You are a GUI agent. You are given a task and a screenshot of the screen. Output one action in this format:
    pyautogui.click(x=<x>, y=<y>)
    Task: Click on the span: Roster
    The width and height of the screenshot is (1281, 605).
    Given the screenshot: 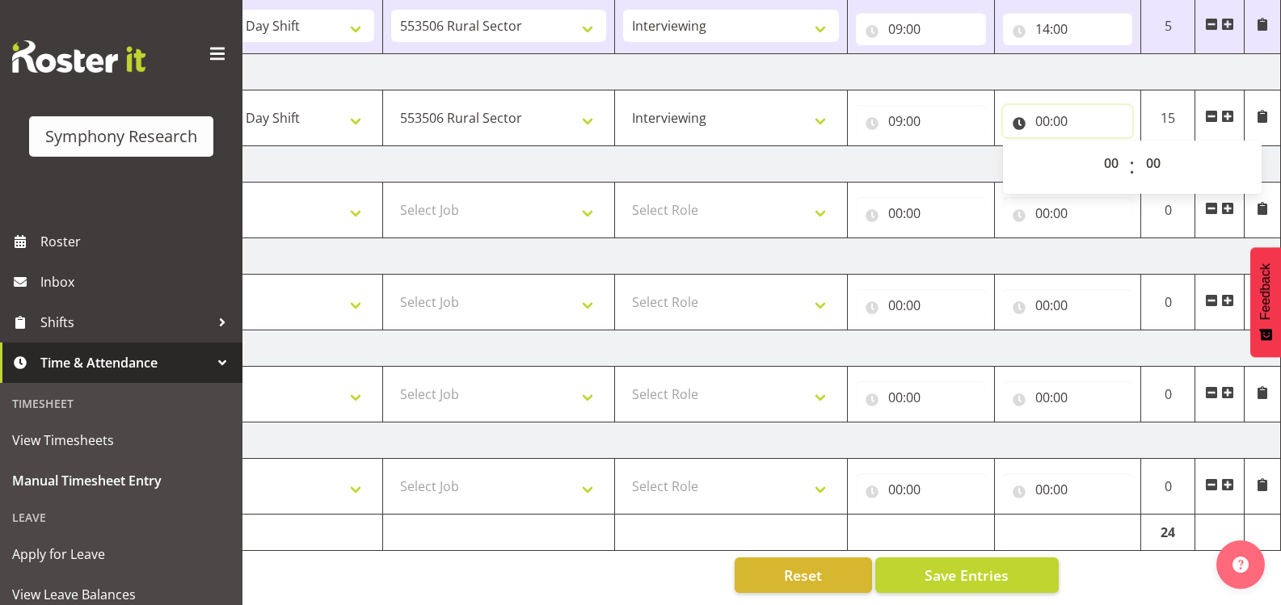 What is the action you would take?
    pyautogui.click(x=137, y=242)
    